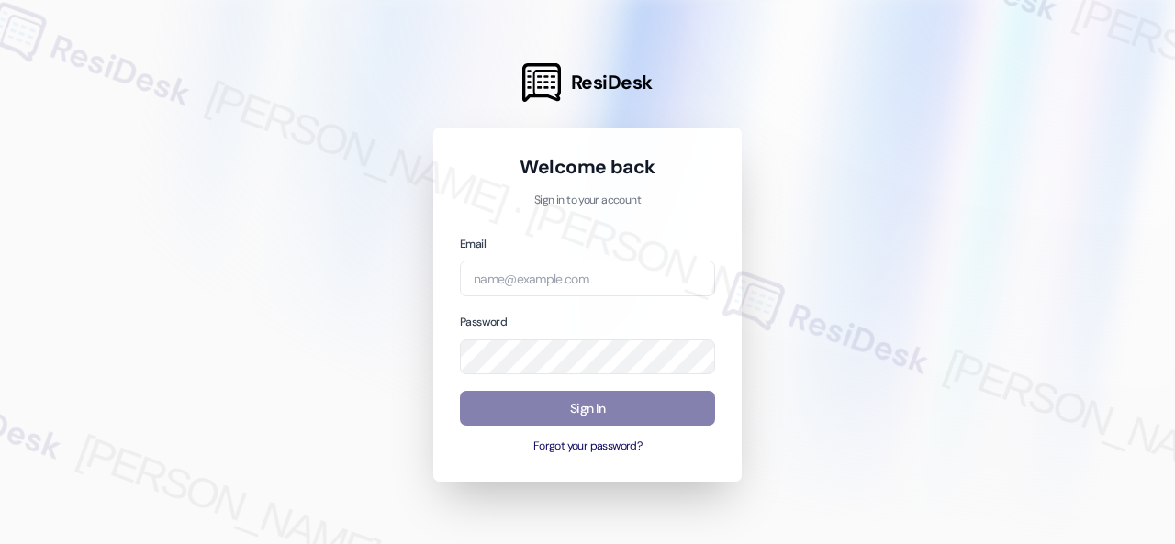 The width and height of the screenshot is (1175, 544). What do you see at coordinates (542, 83) in the screenshot?
I see `img: ResiDesk Logo` at bounding box center [542, 83].